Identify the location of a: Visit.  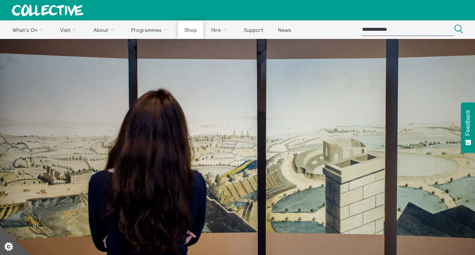
(70, 30).